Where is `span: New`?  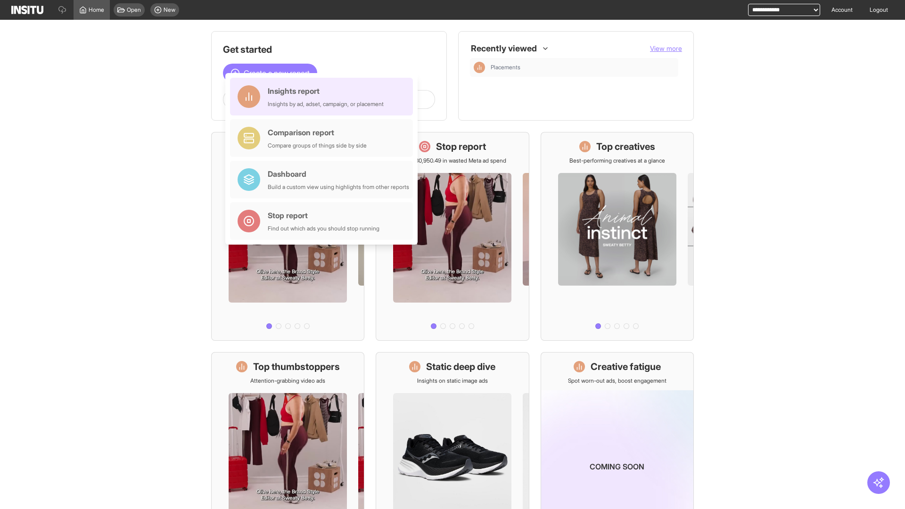 span: New is located at coordinates (169, 10).